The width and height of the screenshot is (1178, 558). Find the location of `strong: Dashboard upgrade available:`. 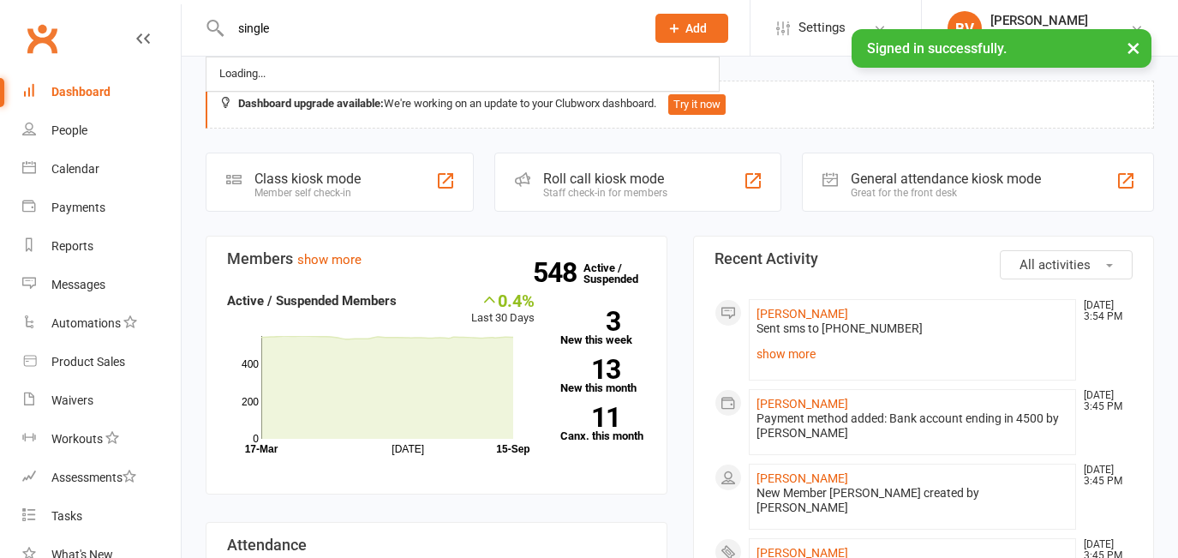

strong: Dashboard upgrade available: is located at coordinates (311, 103).